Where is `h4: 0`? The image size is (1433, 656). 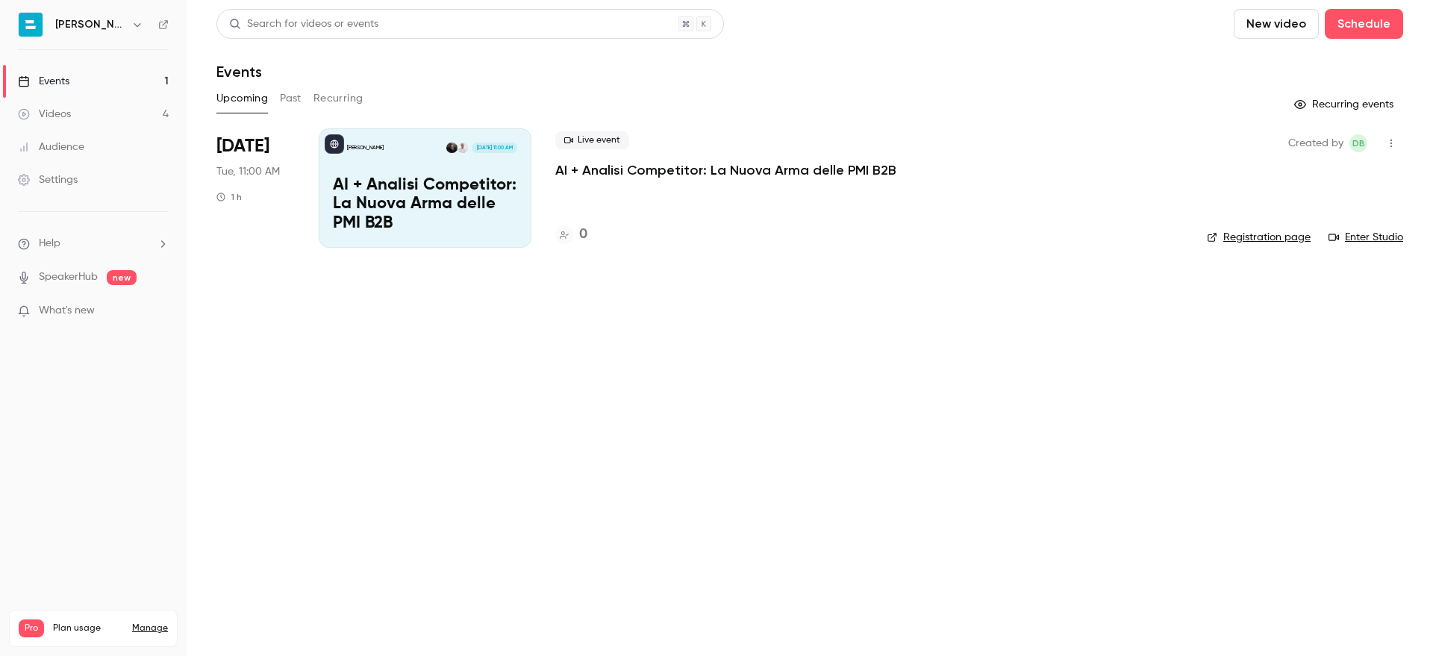 h4: 0 is located at coordinates (583, 234).